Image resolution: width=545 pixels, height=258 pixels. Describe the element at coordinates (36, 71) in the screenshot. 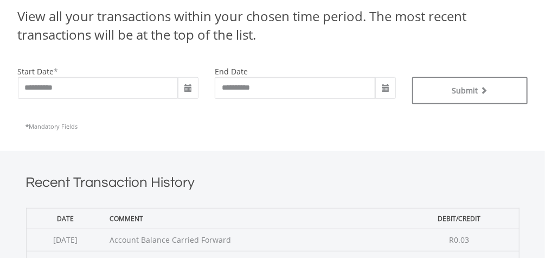

I see `label: start date` at that location.